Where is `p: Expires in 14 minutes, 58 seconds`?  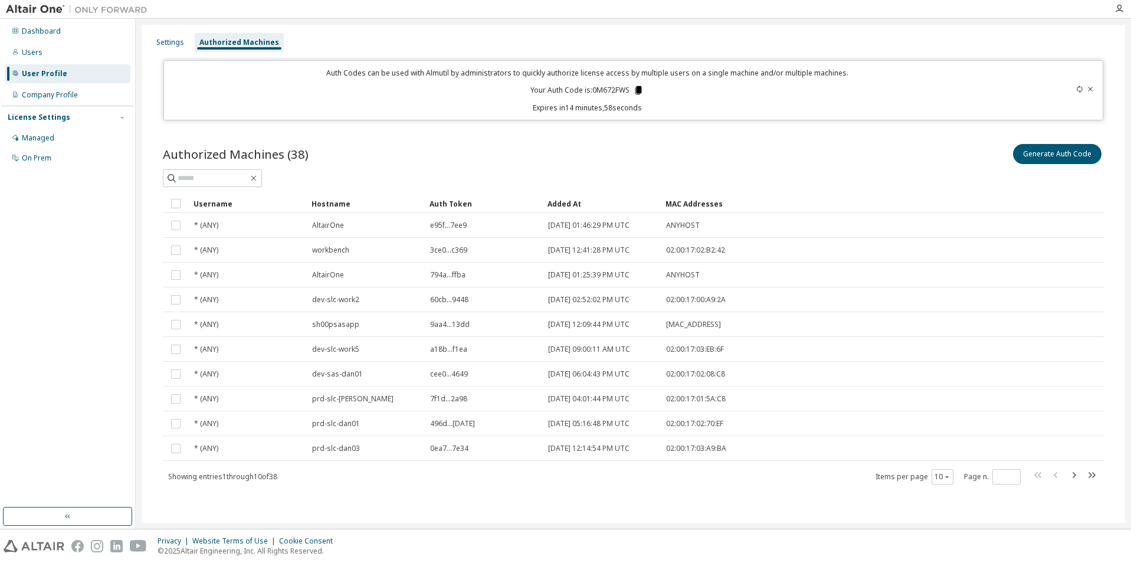 p: Expires in 14 minutes, 58 seconds is located at coordinates (587, 107).